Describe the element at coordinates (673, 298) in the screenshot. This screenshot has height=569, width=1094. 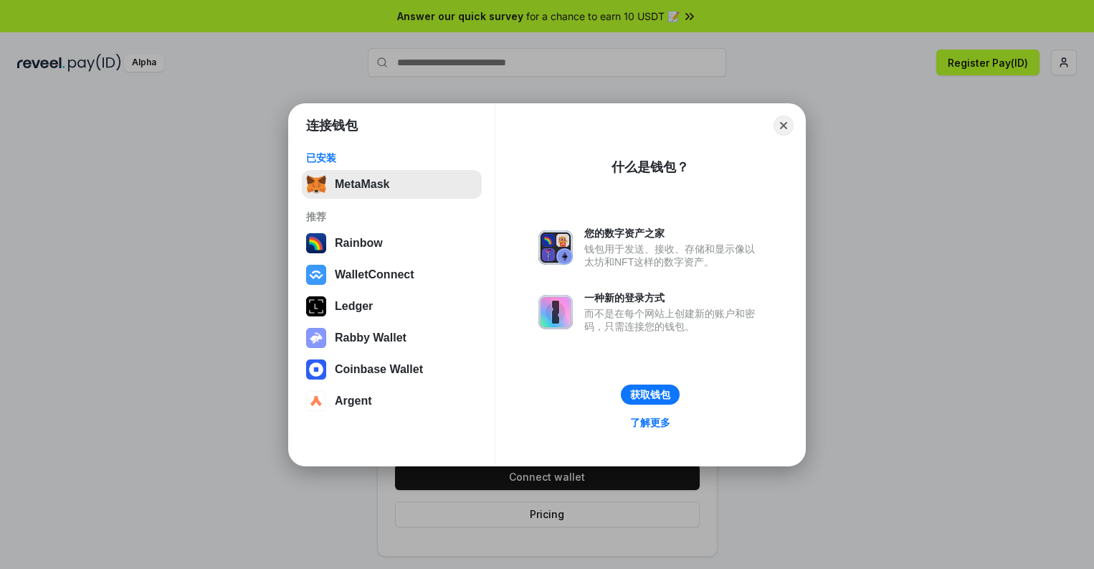
I see `div: 一种新的登录方式` at that location.